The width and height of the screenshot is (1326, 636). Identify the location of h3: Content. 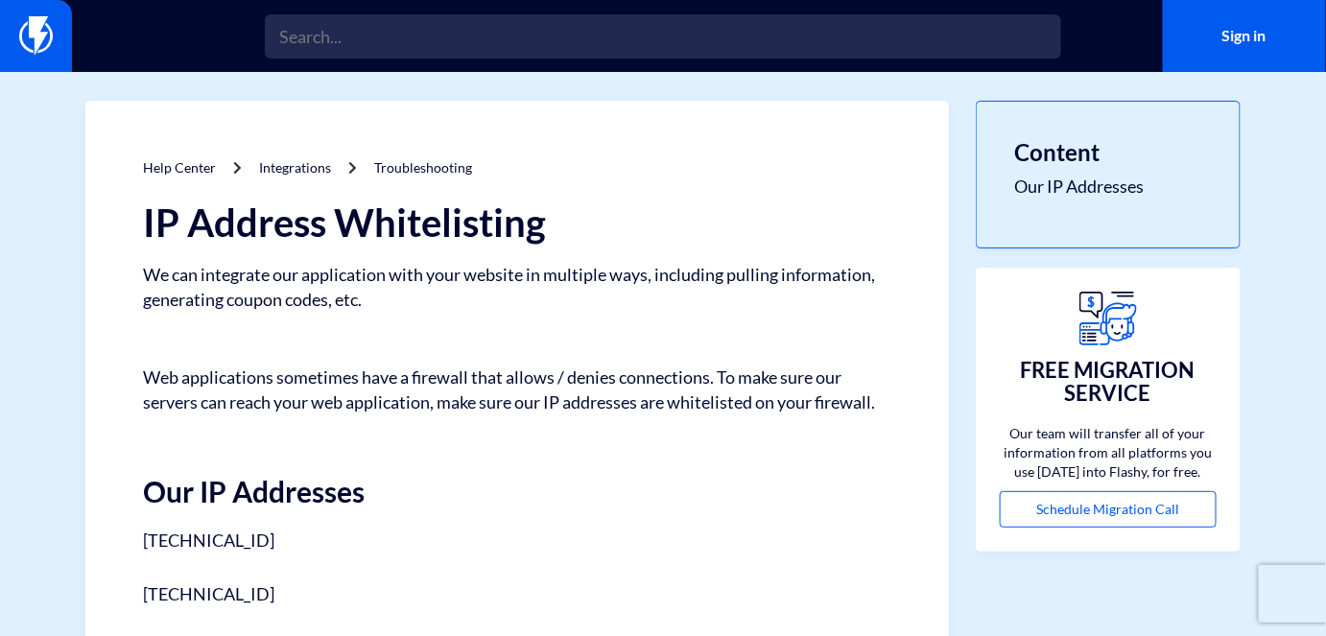
(1108, 153).